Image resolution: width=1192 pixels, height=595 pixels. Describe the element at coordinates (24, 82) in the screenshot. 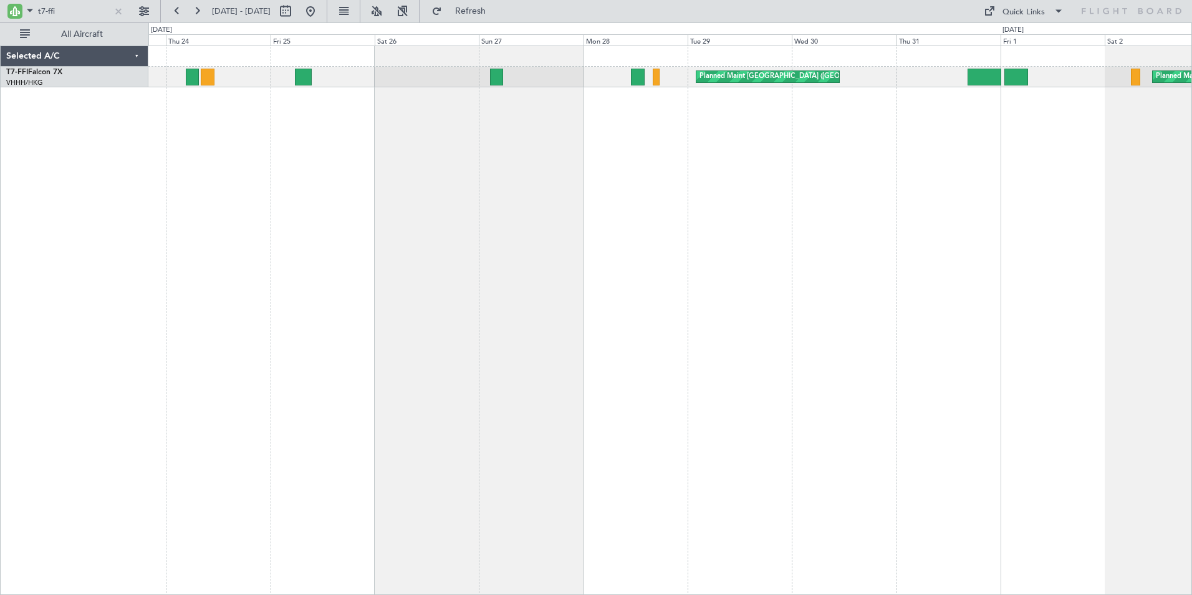

I see `a: VHHH/HKG` at that location.